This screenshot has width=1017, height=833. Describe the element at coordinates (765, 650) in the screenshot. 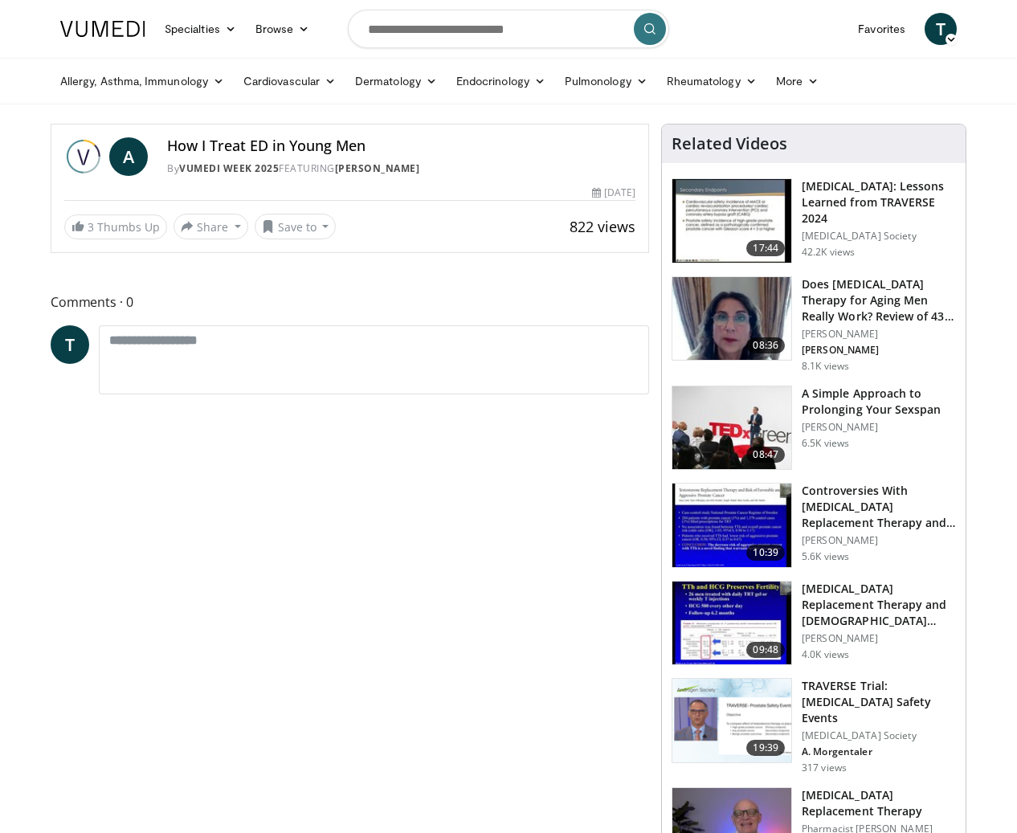

I see `span: 09:48` at that location.